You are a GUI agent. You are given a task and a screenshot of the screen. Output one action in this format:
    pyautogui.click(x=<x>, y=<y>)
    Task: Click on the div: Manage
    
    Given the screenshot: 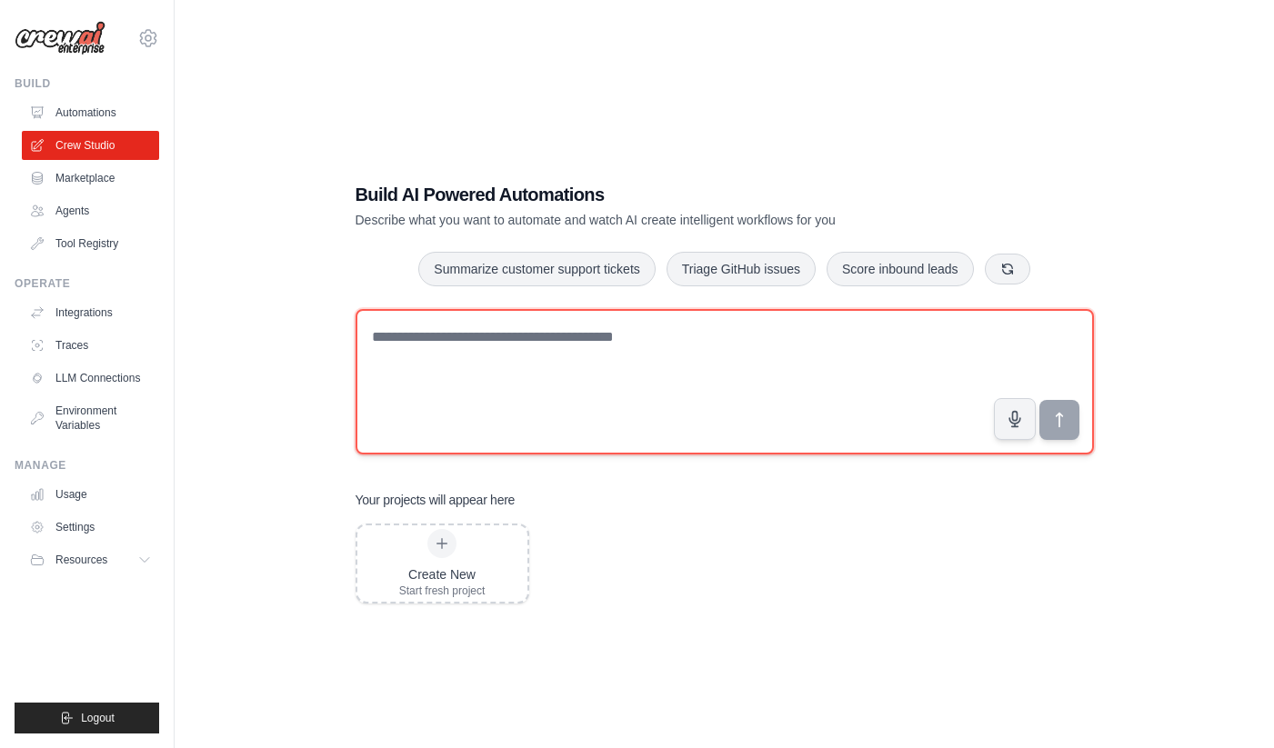 What is the action you would take?
    pyautogui.click(x=86, y=466)
    